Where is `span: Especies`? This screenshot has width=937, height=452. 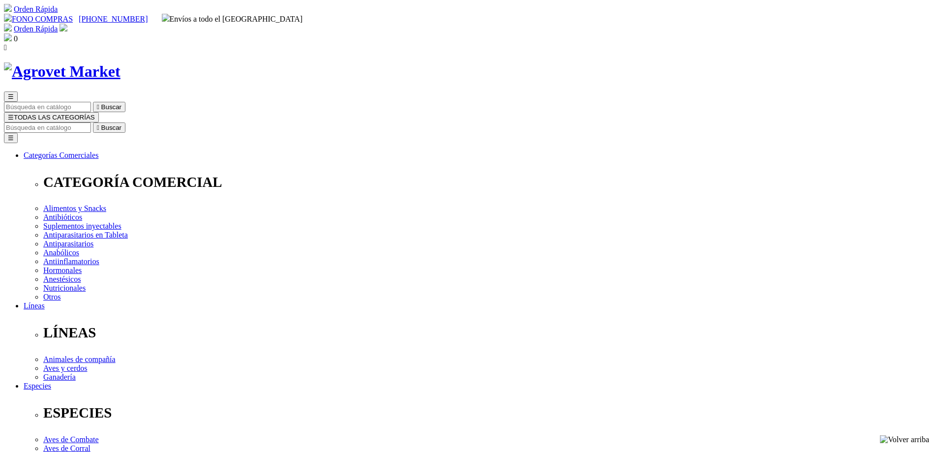
span: Especies is located at coordinates (37, 385).